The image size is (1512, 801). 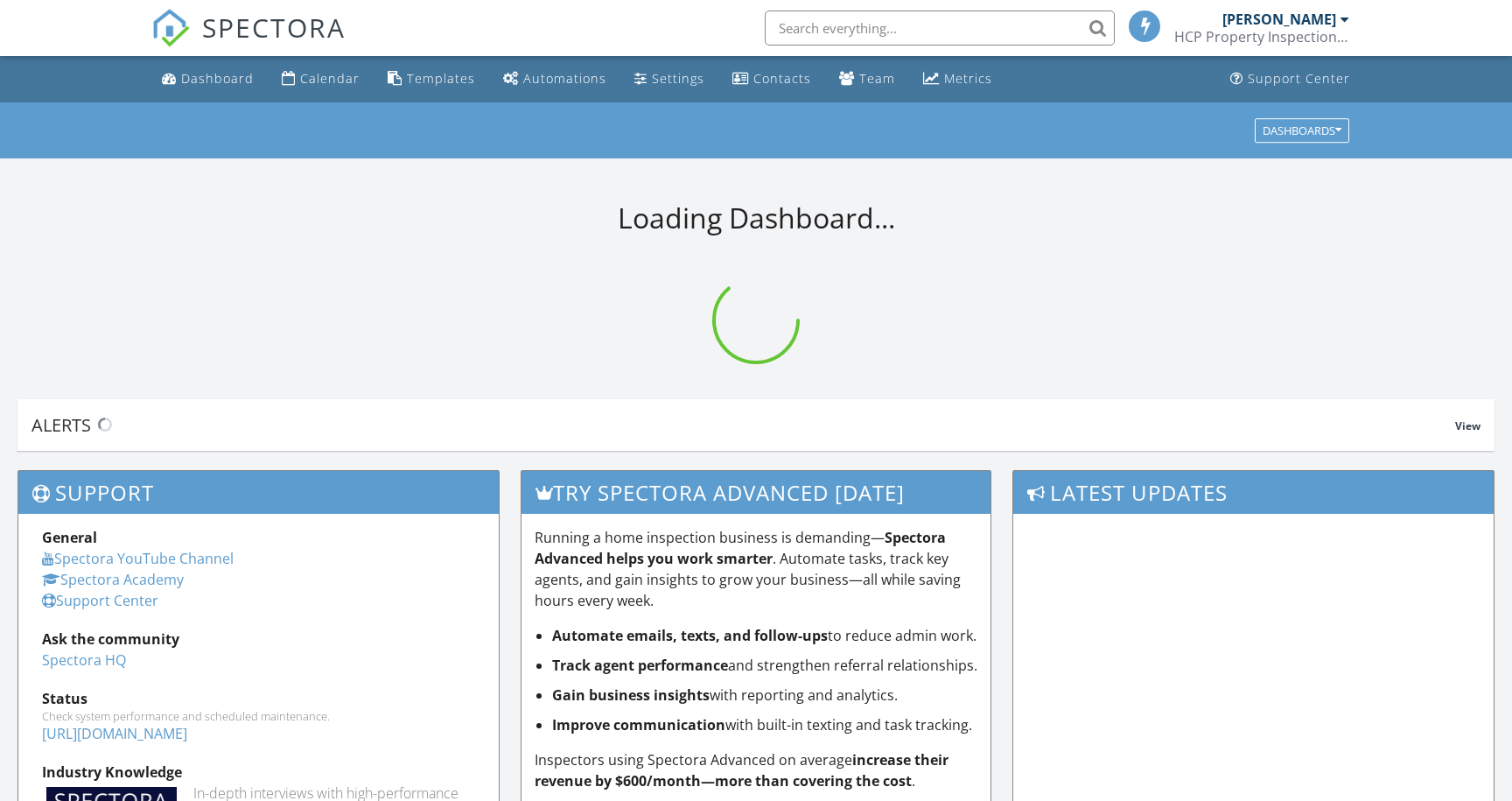 I want to click on strong: increase their revenue by $600/month—more than covering the cost, so click(x=741, y=770).